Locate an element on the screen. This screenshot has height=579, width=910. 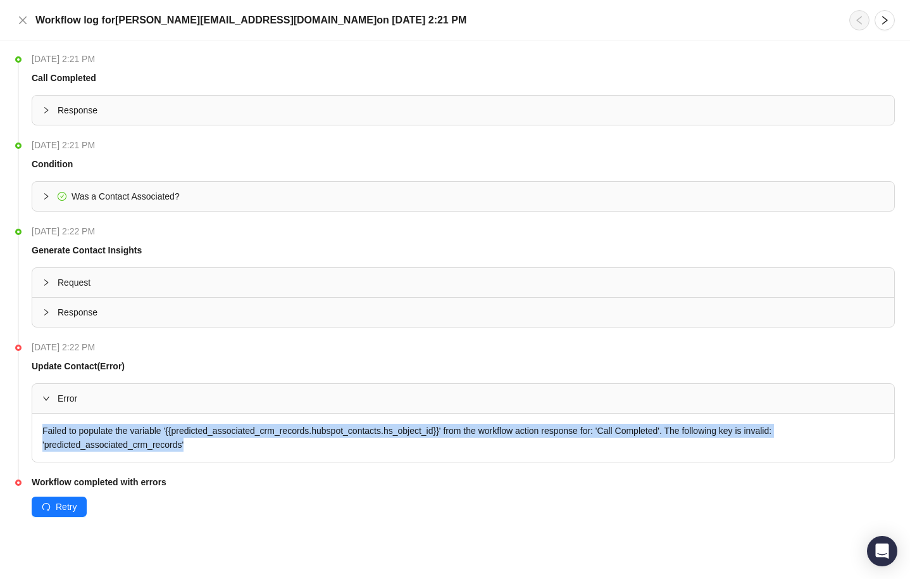
span: Request is located at coordinates (471, 282).